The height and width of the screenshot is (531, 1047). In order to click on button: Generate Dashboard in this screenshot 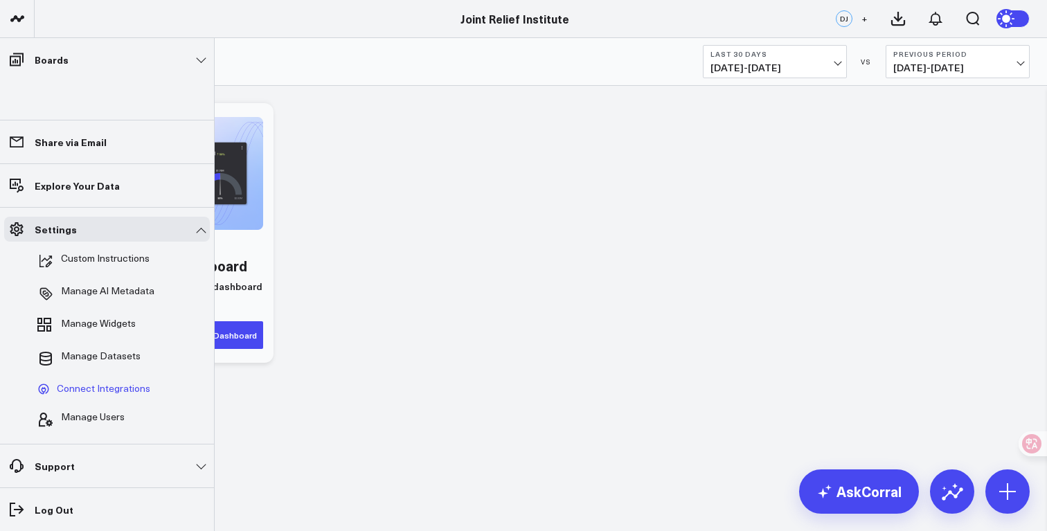, I will do `click(215, 335)`.